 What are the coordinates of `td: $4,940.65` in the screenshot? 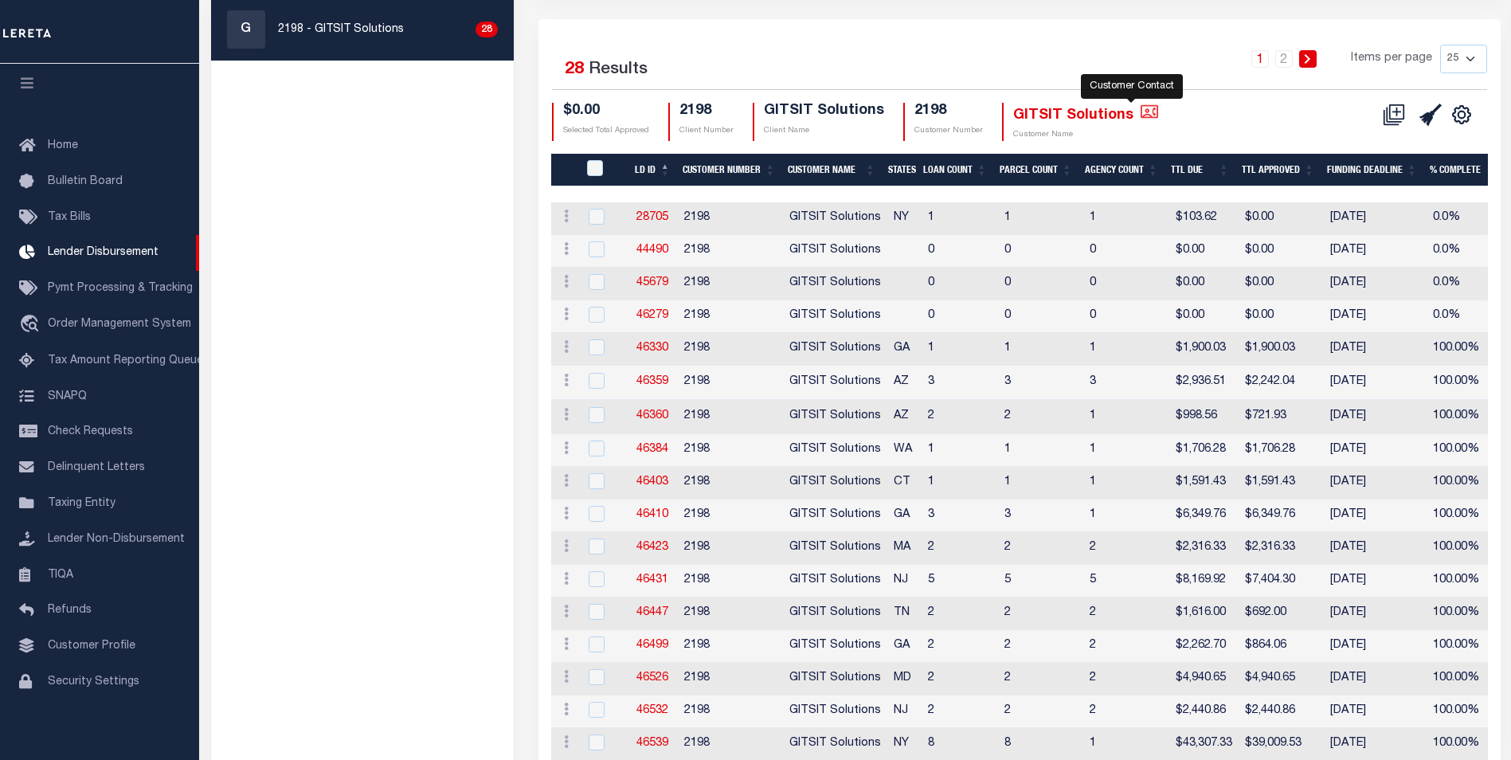 It's located at (1203, 679).